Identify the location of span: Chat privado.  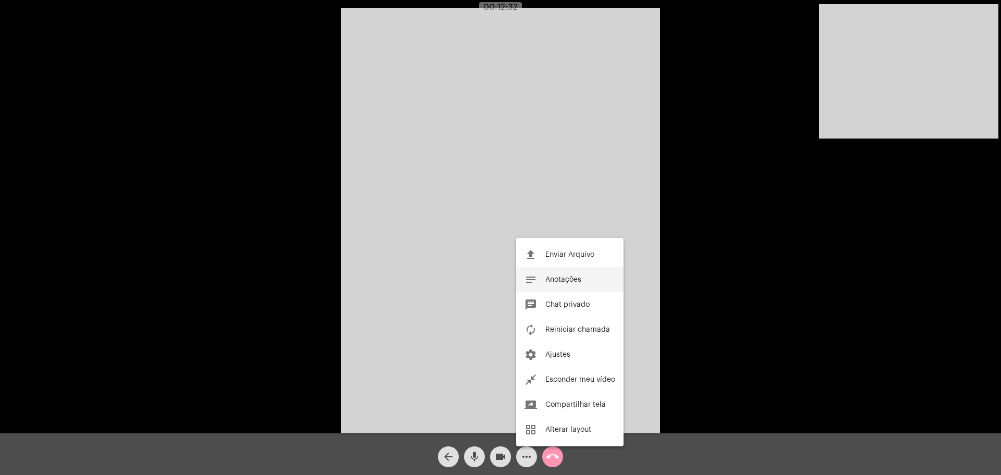
(567, 305).